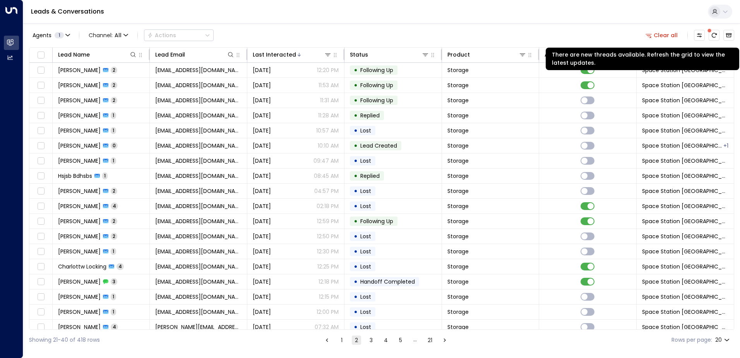  Describe the element at coordinates (198, 115) in the screenshot. I see `span: llyon1@hotmail.co.uk` at that location.